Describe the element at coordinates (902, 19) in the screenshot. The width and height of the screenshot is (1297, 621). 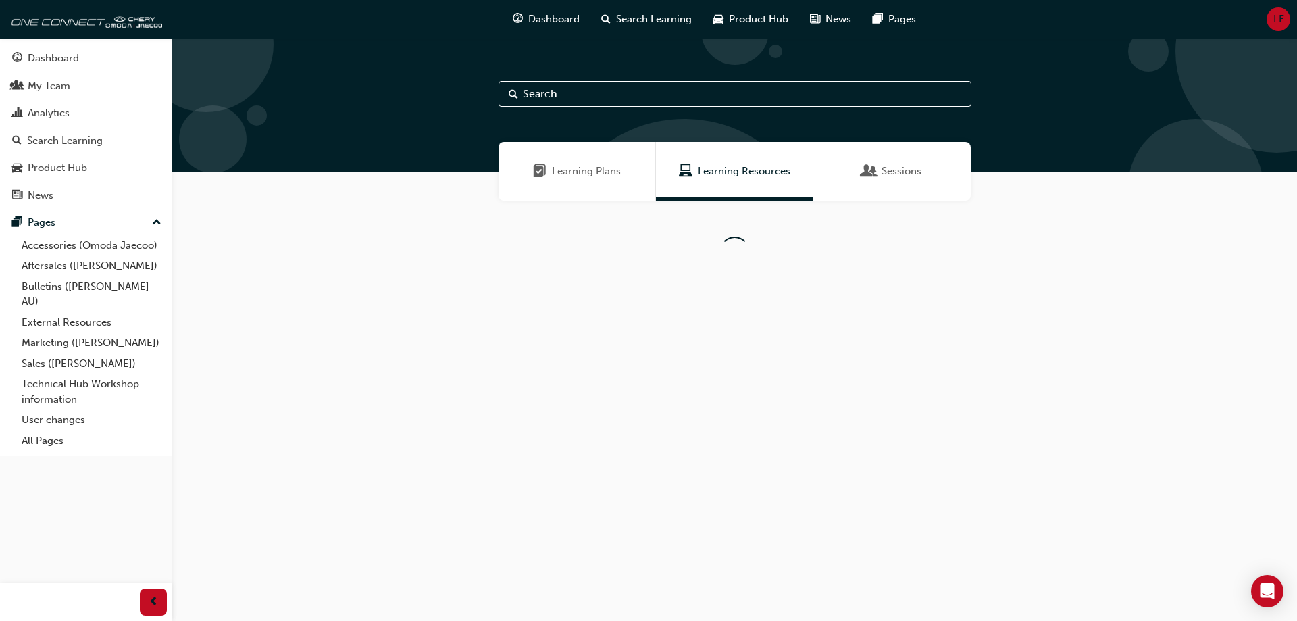
I see `span: Pages` at that location.